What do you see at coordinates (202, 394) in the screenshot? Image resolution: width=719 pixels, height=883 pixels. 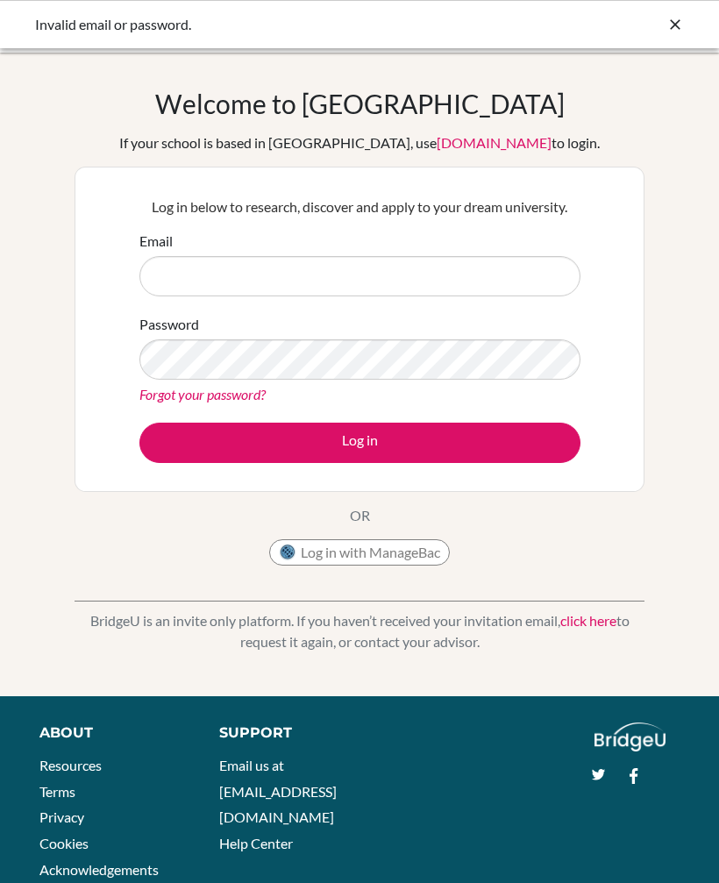 I see `a: Forgot your password?` at bounding box center [202, 394].